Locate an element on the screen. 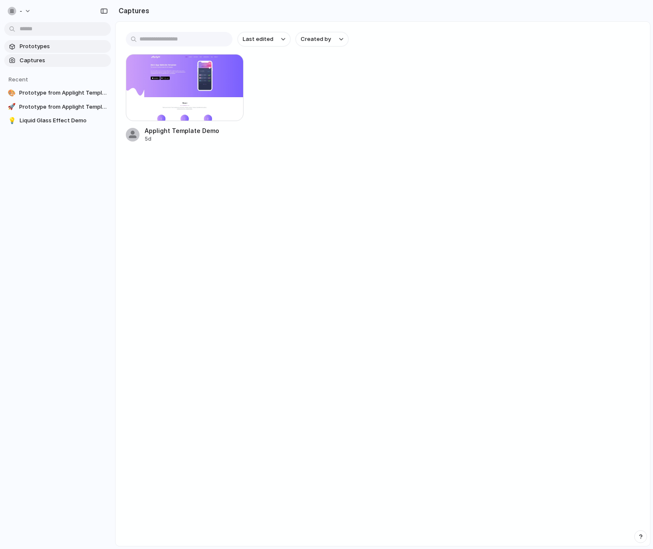  button: Created by is located at coordinates (322, 39).